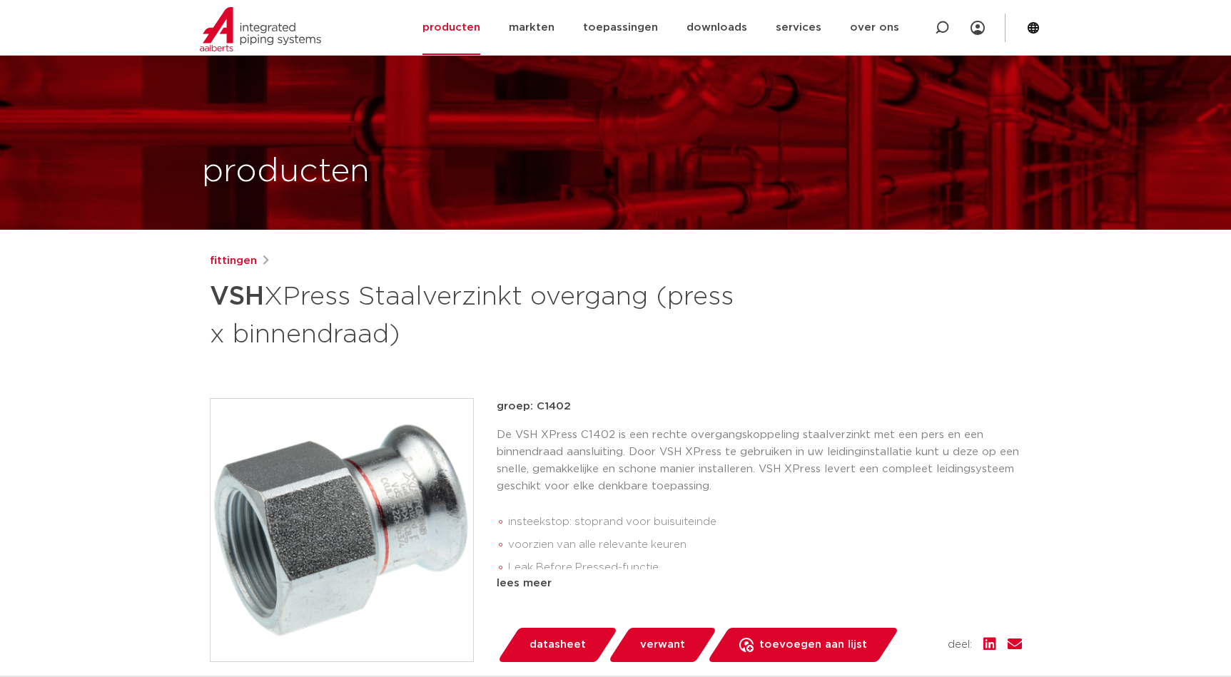  Describe the element at coordinates (662, 645) in the screenshot. I see `span: verwant` at that location.